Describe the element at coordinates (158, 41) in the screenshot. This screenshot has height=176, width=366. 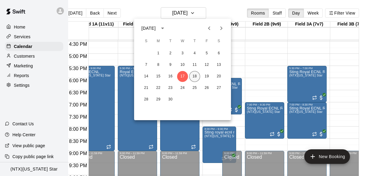
I see `span: Monday` at that location.